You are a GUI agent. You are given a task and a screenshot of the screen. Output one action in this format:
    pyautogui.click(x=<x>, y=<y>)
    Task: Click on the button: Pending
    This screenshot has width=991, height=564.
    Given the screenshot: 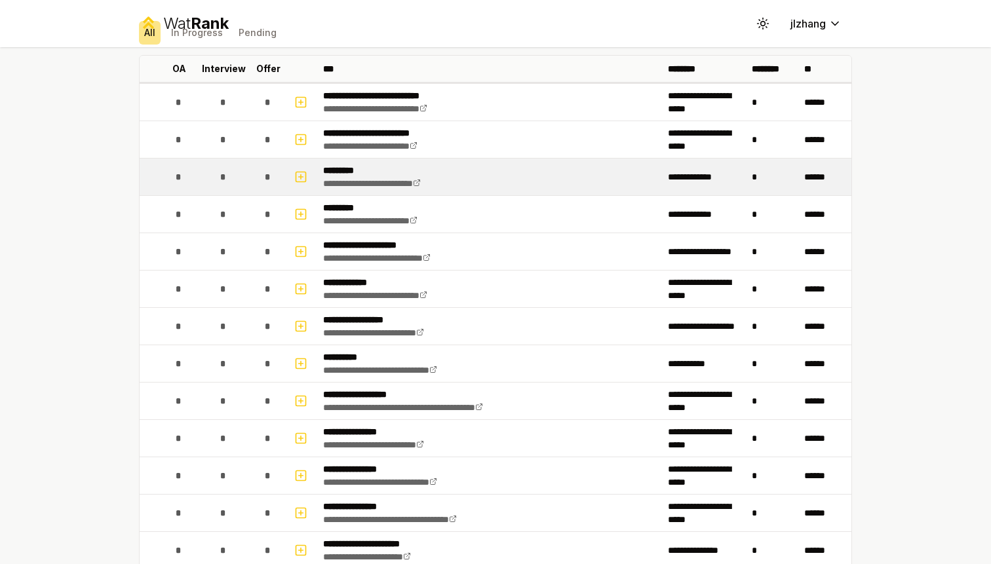 What is the action you would take?
    pyautogui.click(x=257, y=33)
    